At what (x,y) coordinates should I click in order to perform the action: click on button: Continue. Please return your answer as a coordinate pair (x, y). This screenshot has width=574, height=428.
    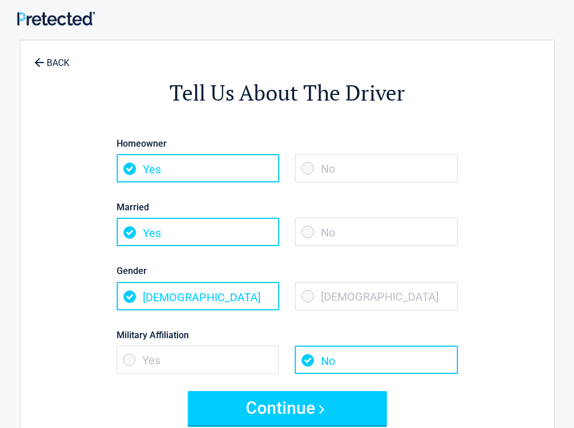
    Looking at the image, I should click on (287, 408).